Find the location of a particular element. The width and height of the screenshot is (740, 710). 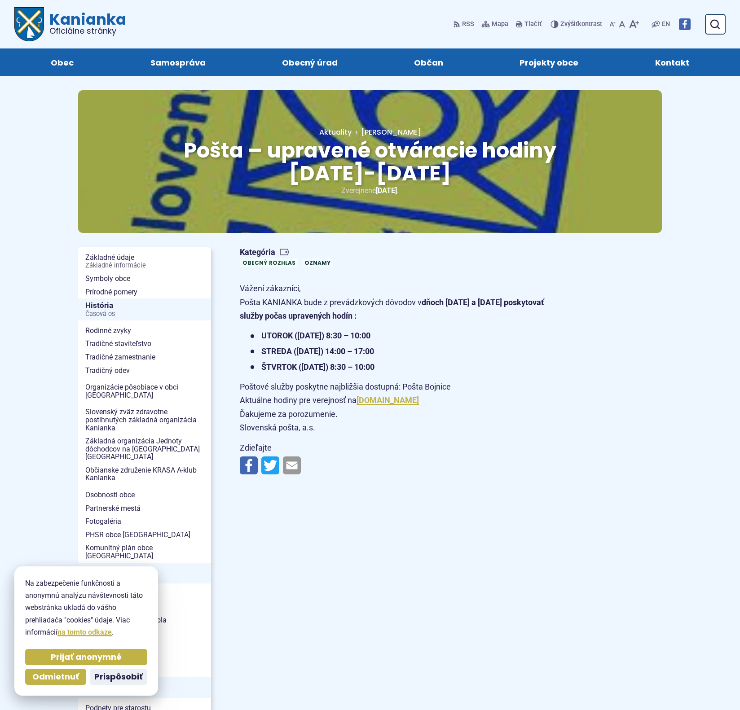

span: Tradičný odev is located at coordinates (145, 371).